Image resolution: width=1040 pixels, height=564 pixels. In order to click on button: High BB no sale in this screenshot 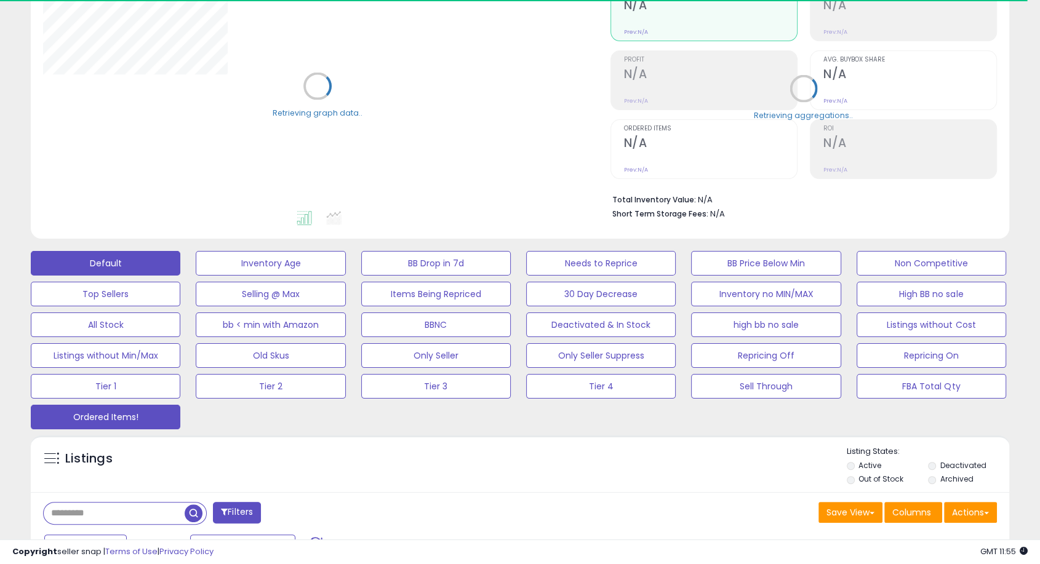, I will do `click(931, 294)`.